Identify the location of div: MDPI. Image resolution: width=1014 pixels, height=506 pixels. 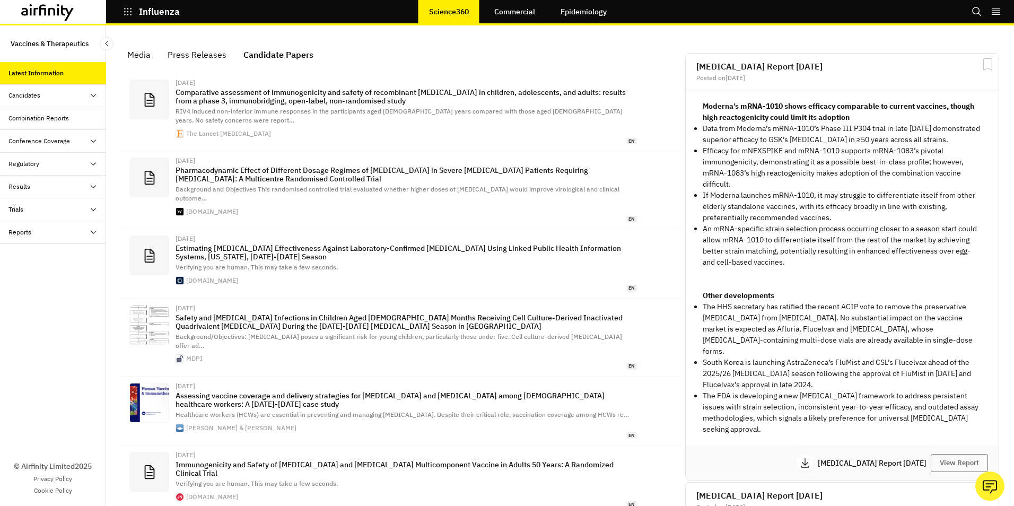
(194, 359).